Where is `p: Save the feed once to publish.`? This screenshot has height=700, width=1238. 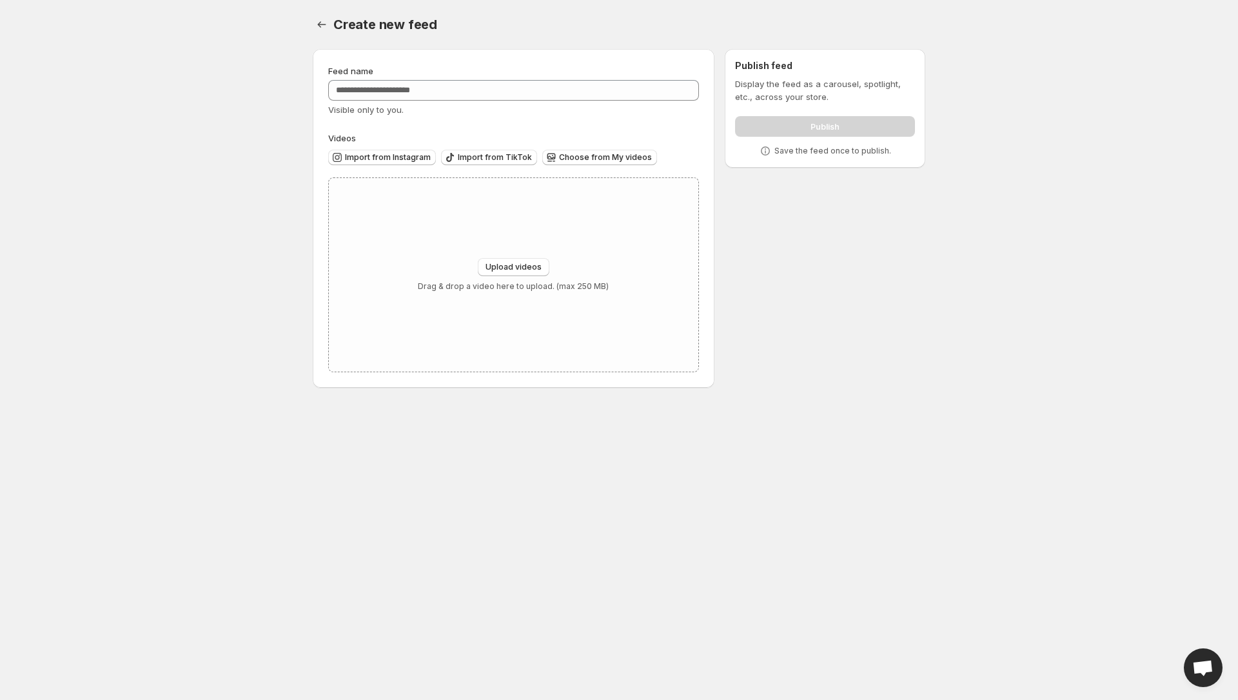 p: Save the feed once to publish. is located at coordinates (833, 151).